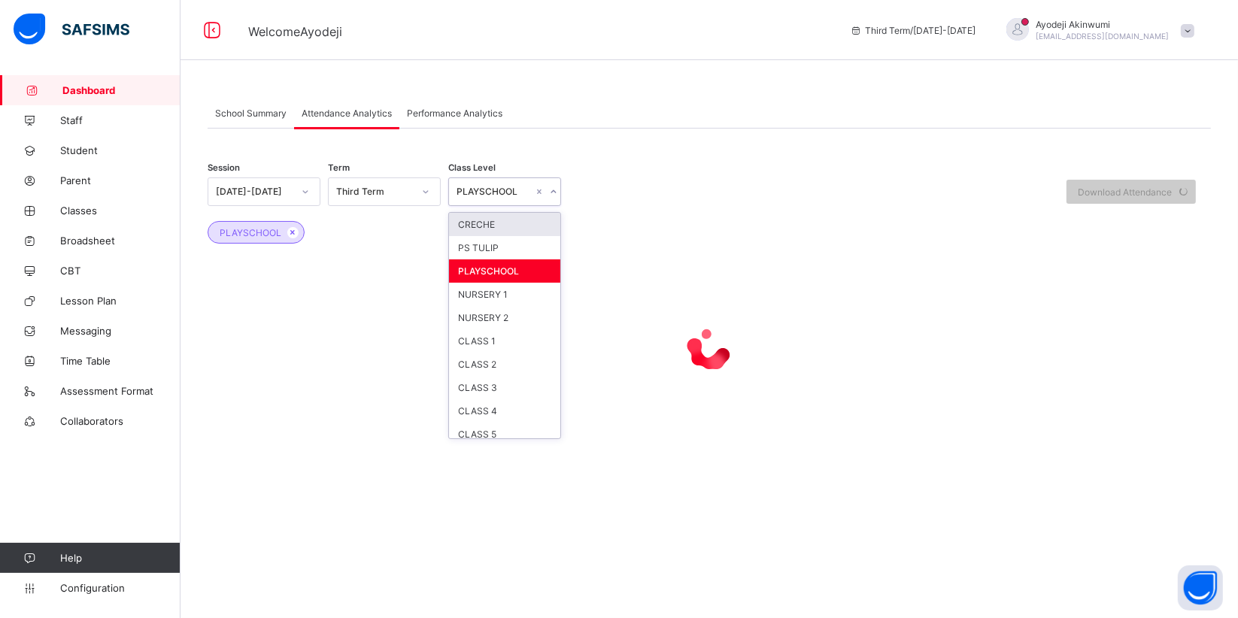 Image resolution: width=1238 pixels, height=618 pixels. What do you see at coordinates (120, 588) in the screenshot?
I see `span: Configuration` at bounding box center [120, 588].